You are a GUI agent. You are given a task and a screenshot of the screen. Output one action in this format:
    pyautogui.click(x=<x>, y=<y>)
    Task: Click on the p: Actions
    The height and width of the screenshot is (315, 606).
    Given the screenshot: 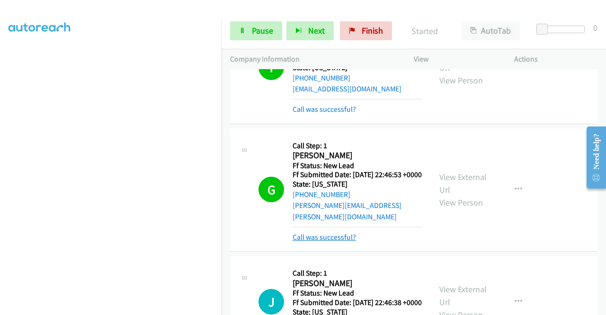 What is the action you would take?
    pyautogui.click(x=556, y=59)
    